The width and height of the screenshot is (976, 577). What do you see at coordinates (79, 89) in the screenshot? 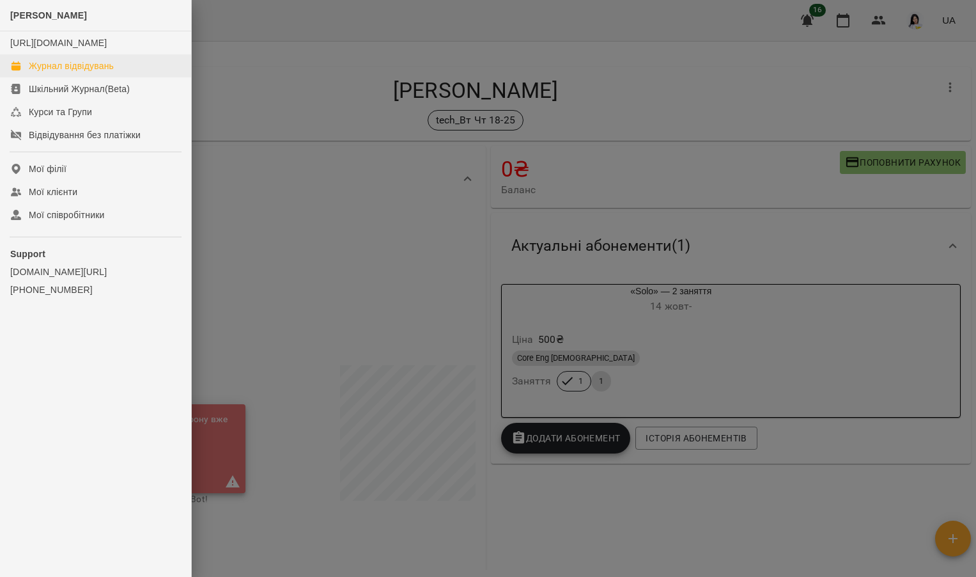
I see `div: Шкільний Журнал(Beta)` at bounding box center [79, 89].